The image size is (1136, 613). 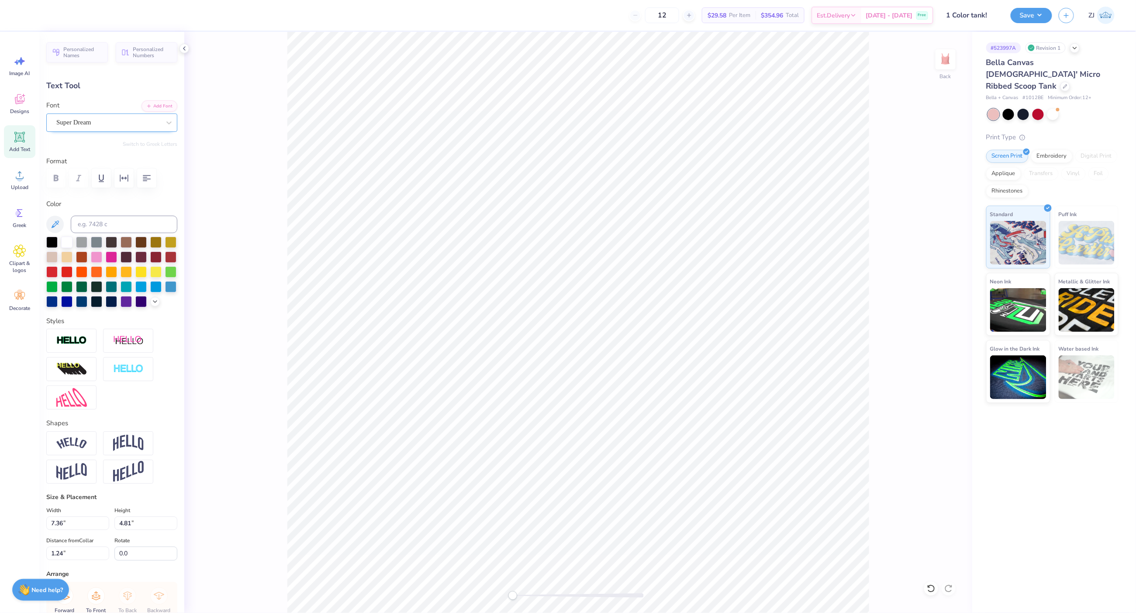 What do you see at coordinates (1008, 156) in the screenshot?
I see `div: Screen Print` at bounding box center [1008, 156].